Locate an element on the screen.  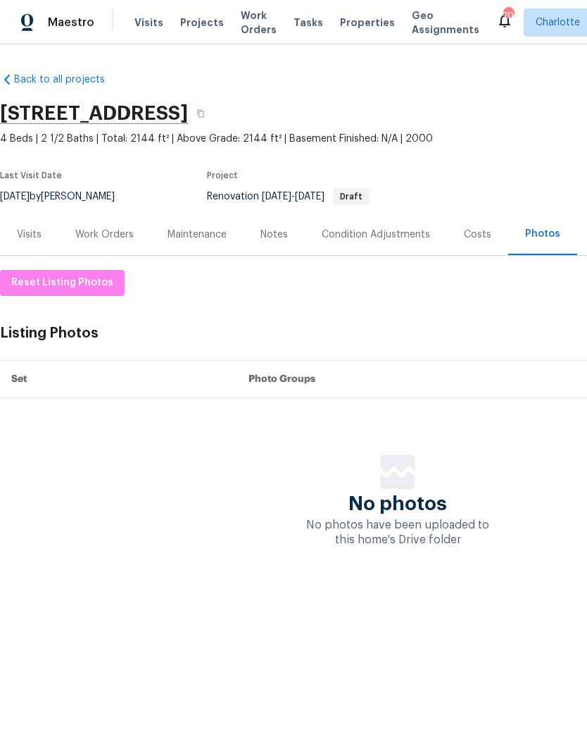
button: Copy Address is located at coordinates (201, 113).